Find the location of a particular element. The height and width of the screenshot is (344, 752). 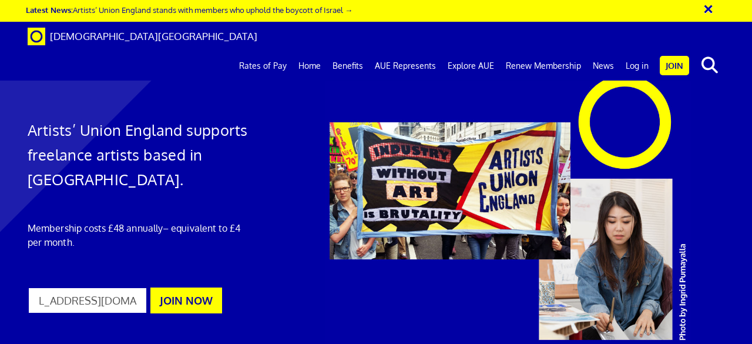

a: Explore AUE is located at coordinates (471, 66).